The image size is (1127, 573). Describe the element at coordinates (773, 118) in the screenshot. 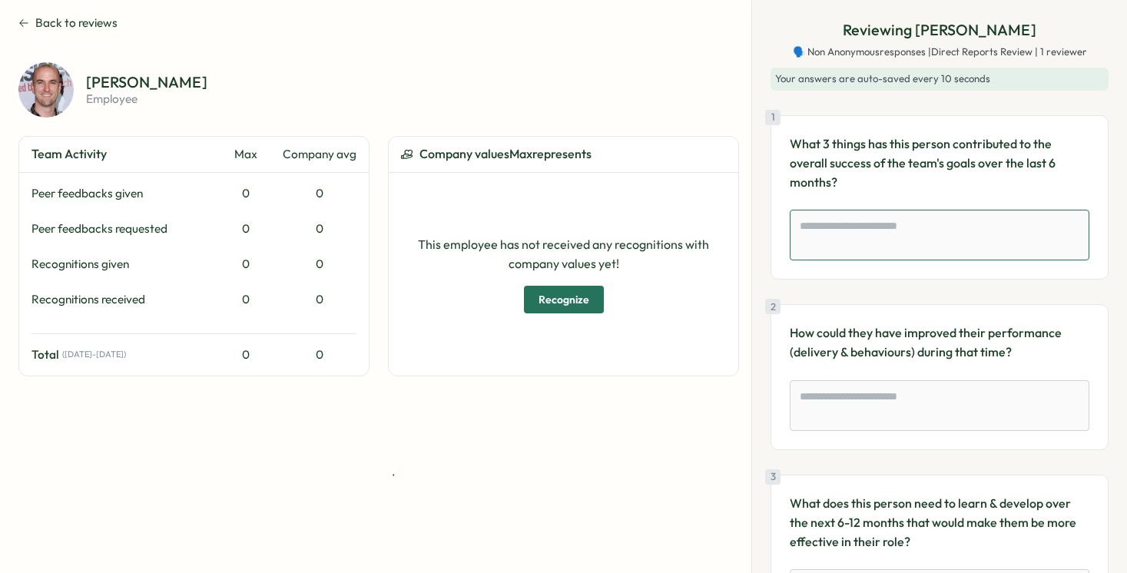

I see `div: 1` at that location.